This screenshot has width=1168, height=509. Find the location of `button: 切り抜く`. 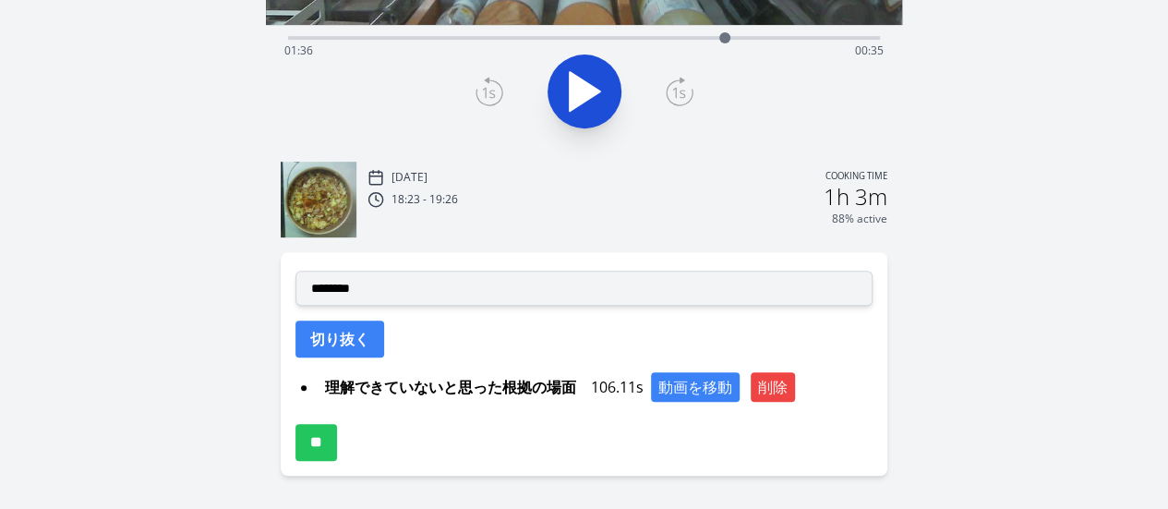

button: 切り抜く is located at coordinates (340, 339).